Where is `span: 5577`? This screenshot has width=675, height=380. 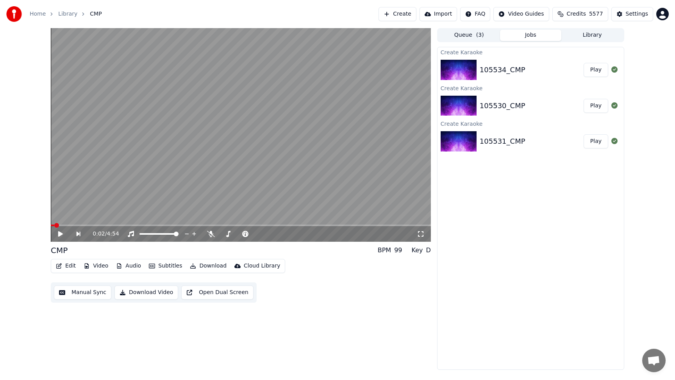
span: 5577 is located at coordinates (596, 14).